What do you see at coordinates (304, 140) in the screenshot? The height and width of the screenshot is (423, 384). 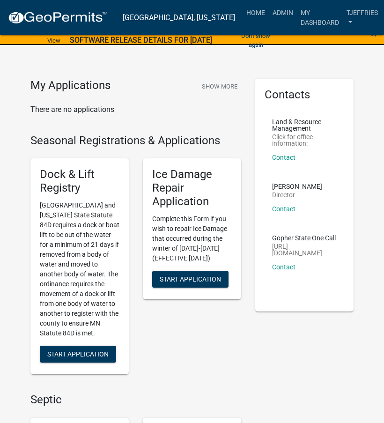 I see `p: Click for office information:` at bounding box center [304, 140].